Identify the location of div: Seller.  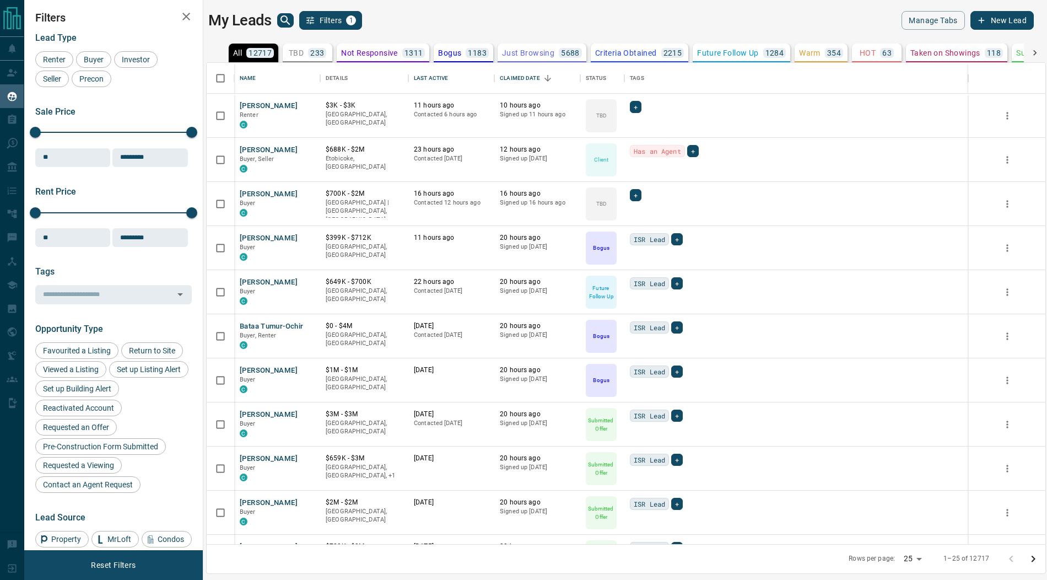
(52, 79).